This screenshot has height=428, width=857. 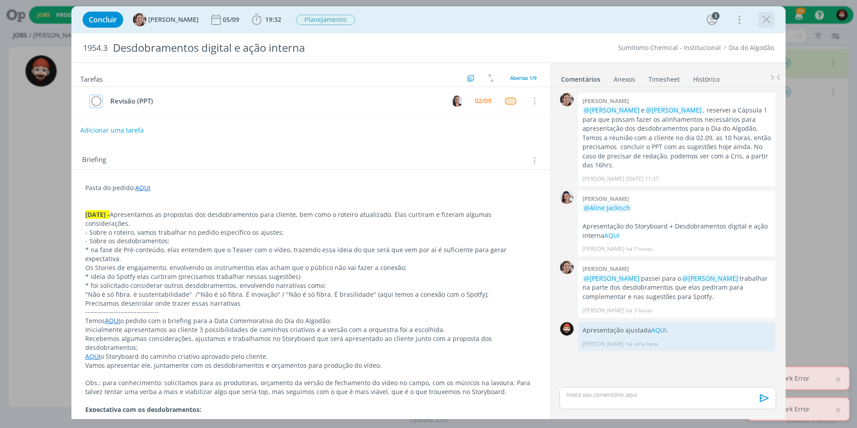 I want to click on p: - Sobre os desdobramentos:, so click(x=311, y=241).